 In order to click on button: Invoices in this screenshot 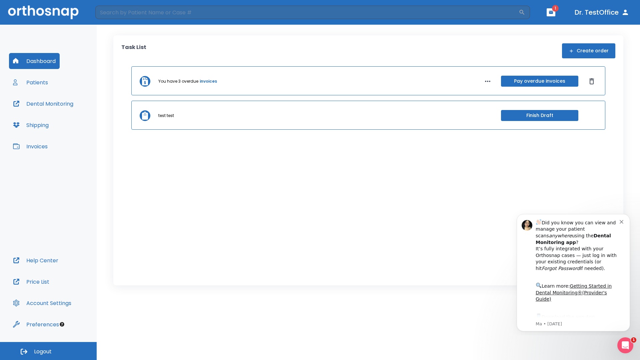, I will do `click(30, 146)`.